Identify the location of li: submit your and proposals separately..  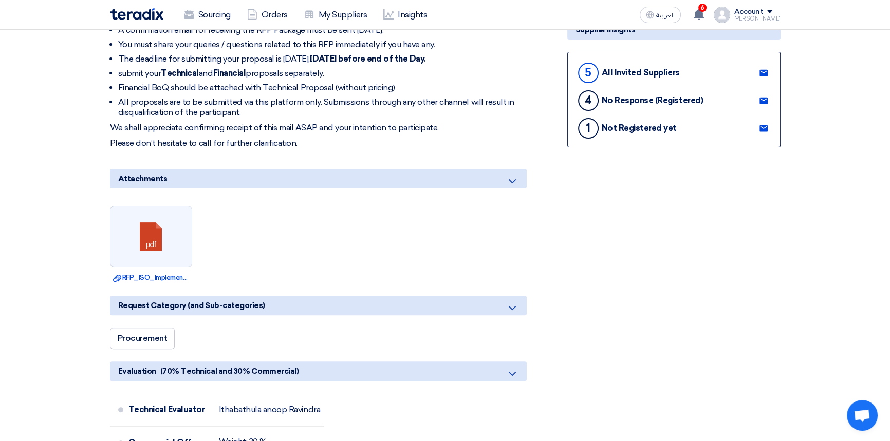
(322, 73).